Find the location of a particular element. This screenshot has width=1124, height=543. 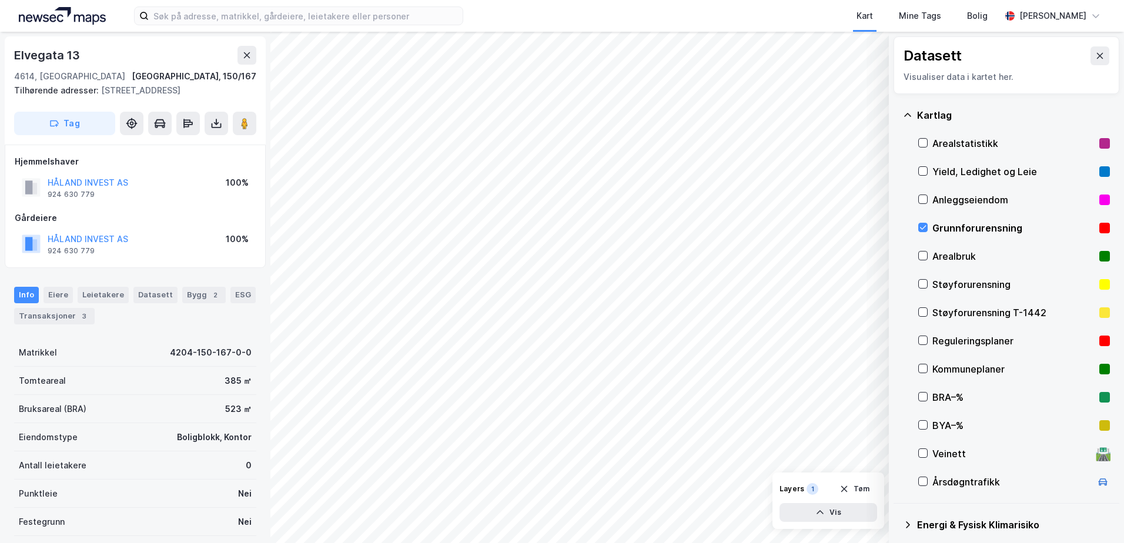

div: ESG is located at coordinates (243, 295).